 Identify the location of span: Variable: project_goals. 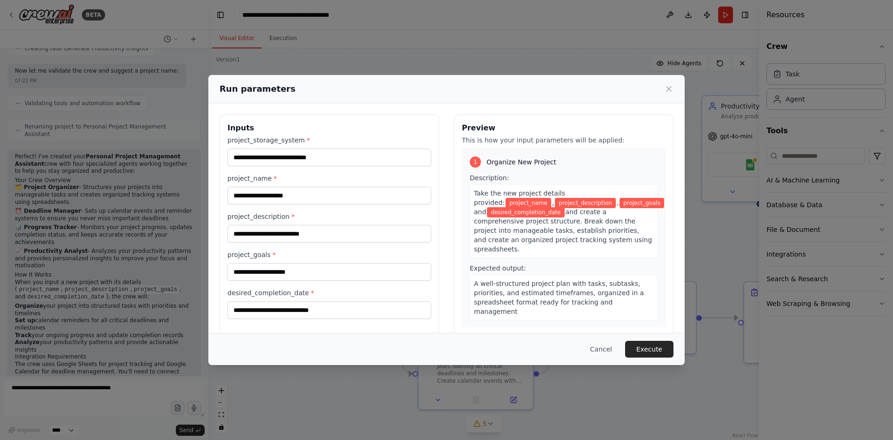
(642, 203).